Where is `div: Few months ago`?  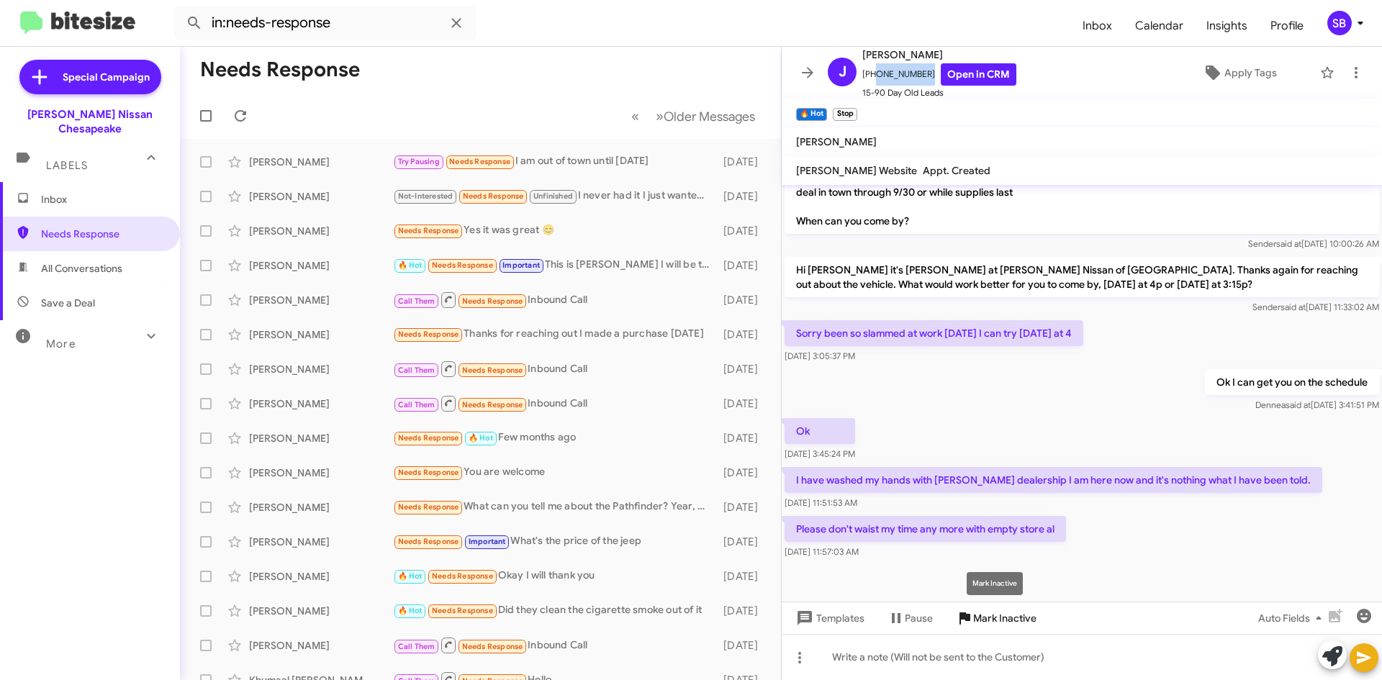 div: Few months ago is located at coordinates (554, 438).